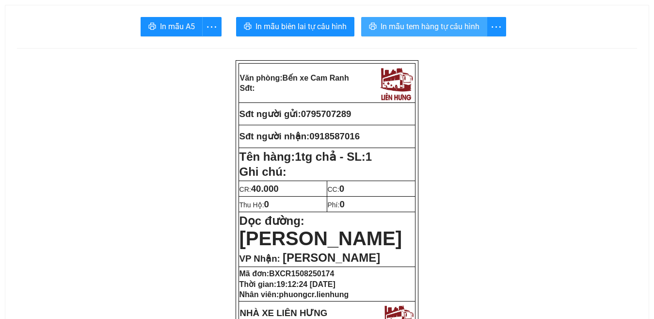 Image resolution: width=654 pixels, height=319 pixels. I want to click on span: 1, so click(369, 156).